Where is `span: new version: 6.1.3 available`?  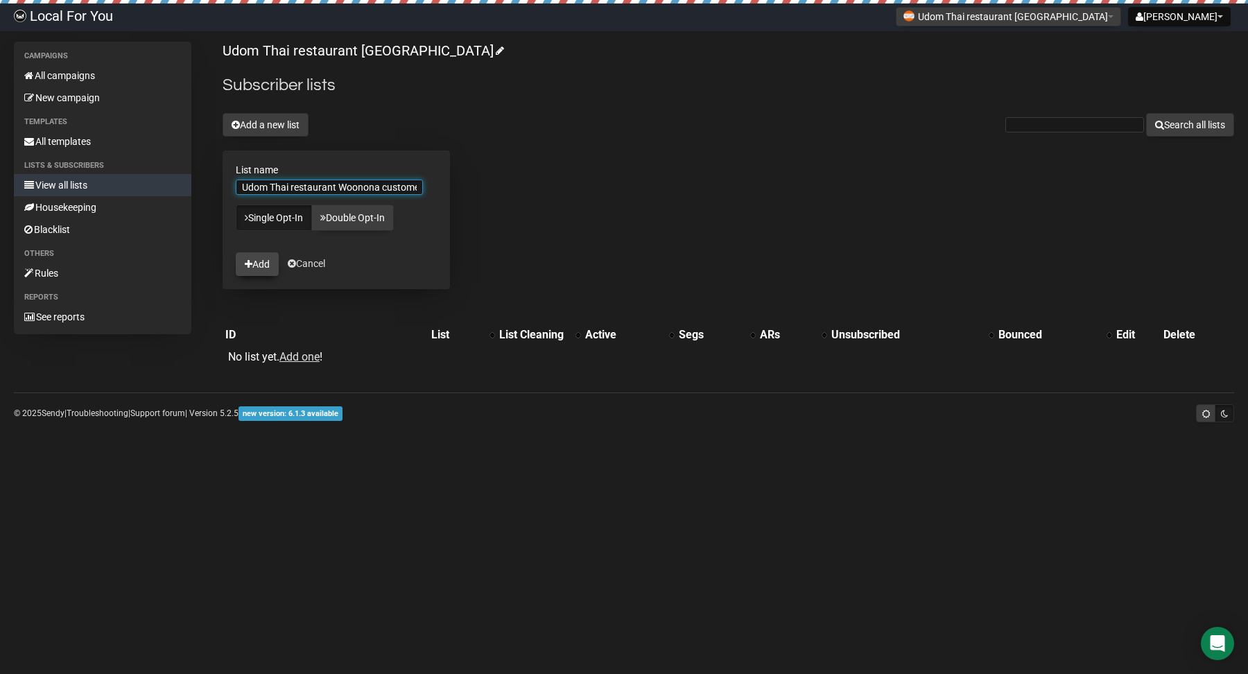
span: new version: 6.1.3 available is located at coordinates (291, 413).